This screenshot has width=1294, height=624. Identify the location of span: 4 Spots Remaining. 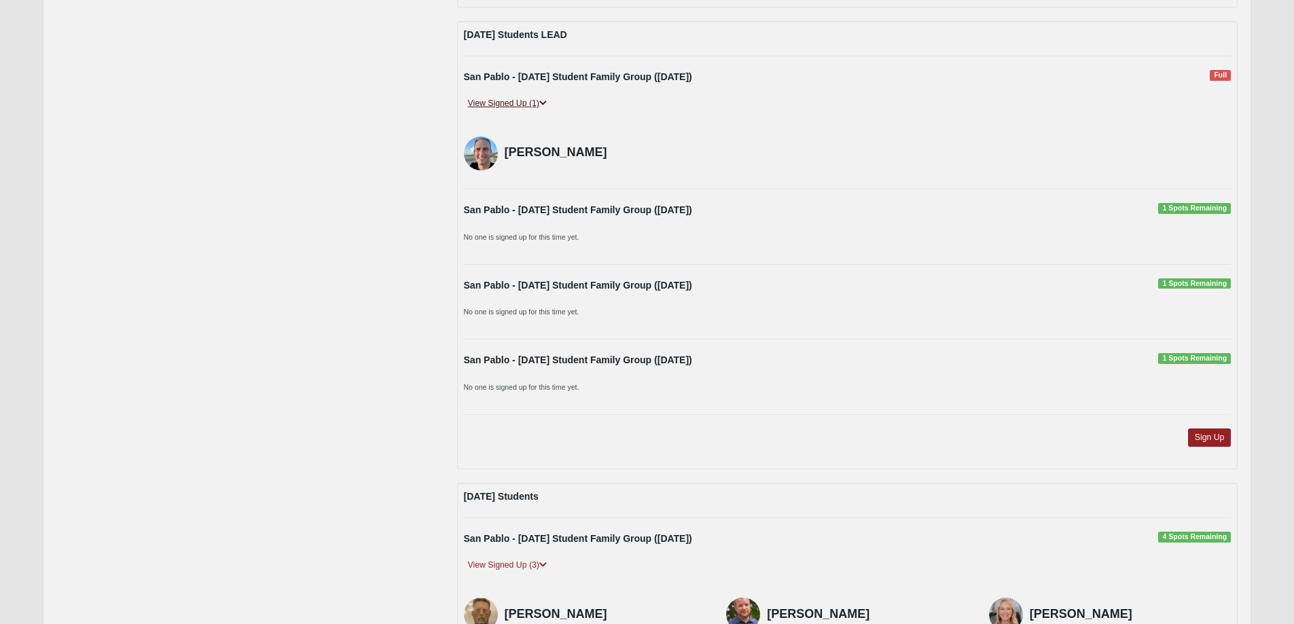
(1194, 537).